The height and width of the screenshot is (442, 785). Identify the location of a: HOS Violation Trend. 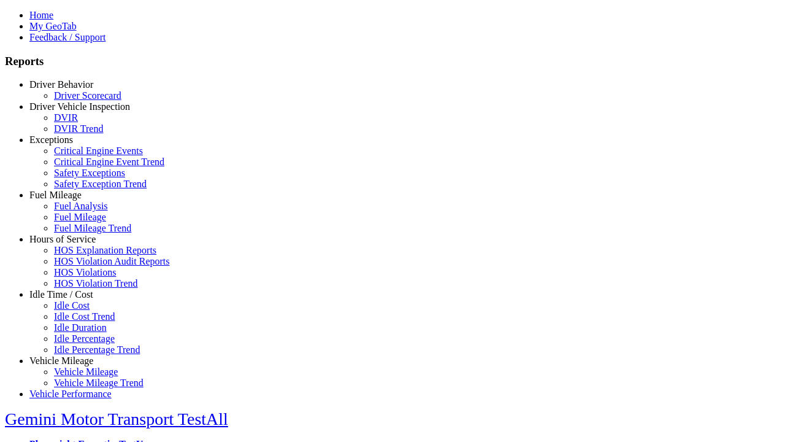
(96, 283).